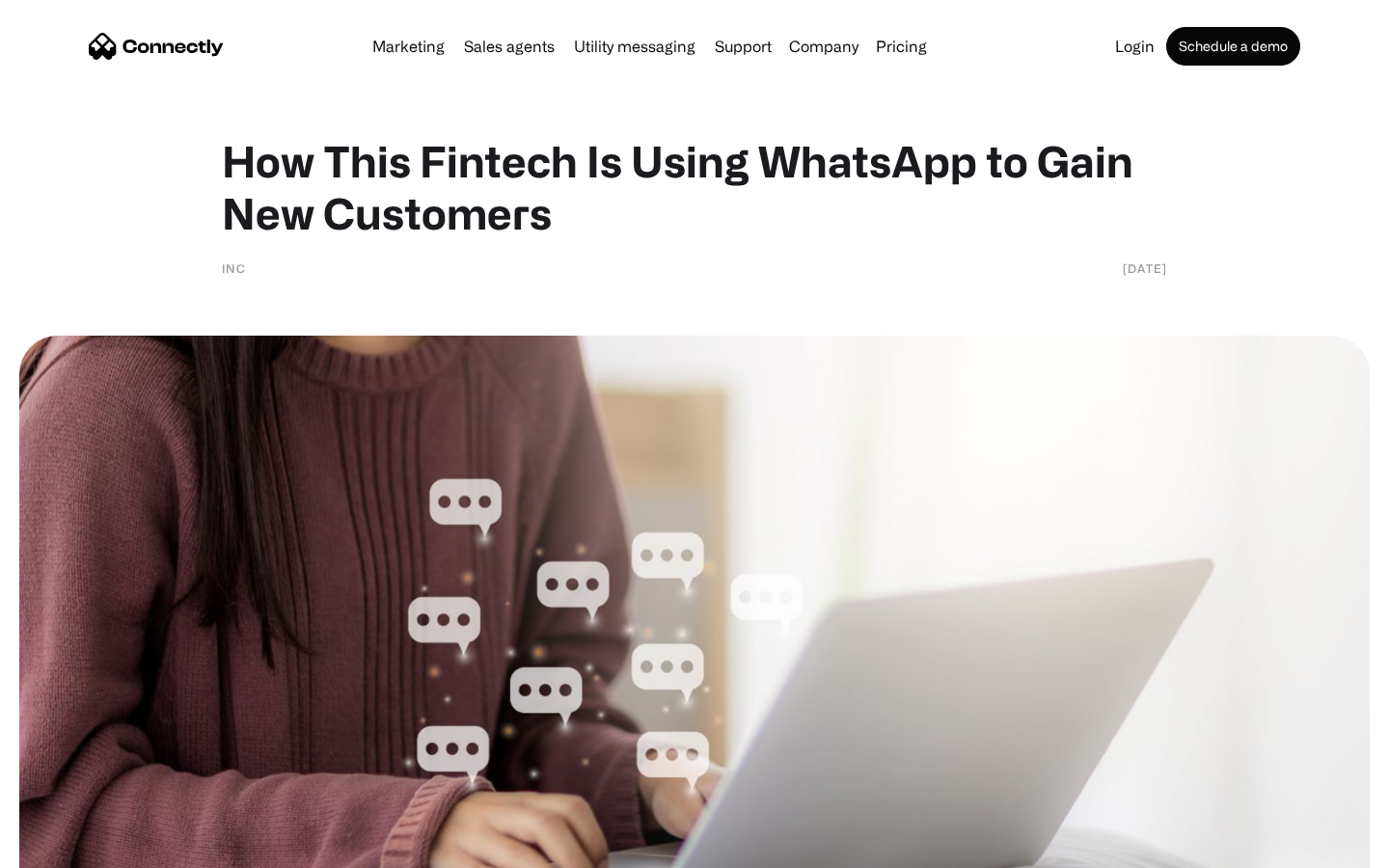 This screenshot has height=868, width=1389. I want to click on a: Utility messaging, so click(634, 46).